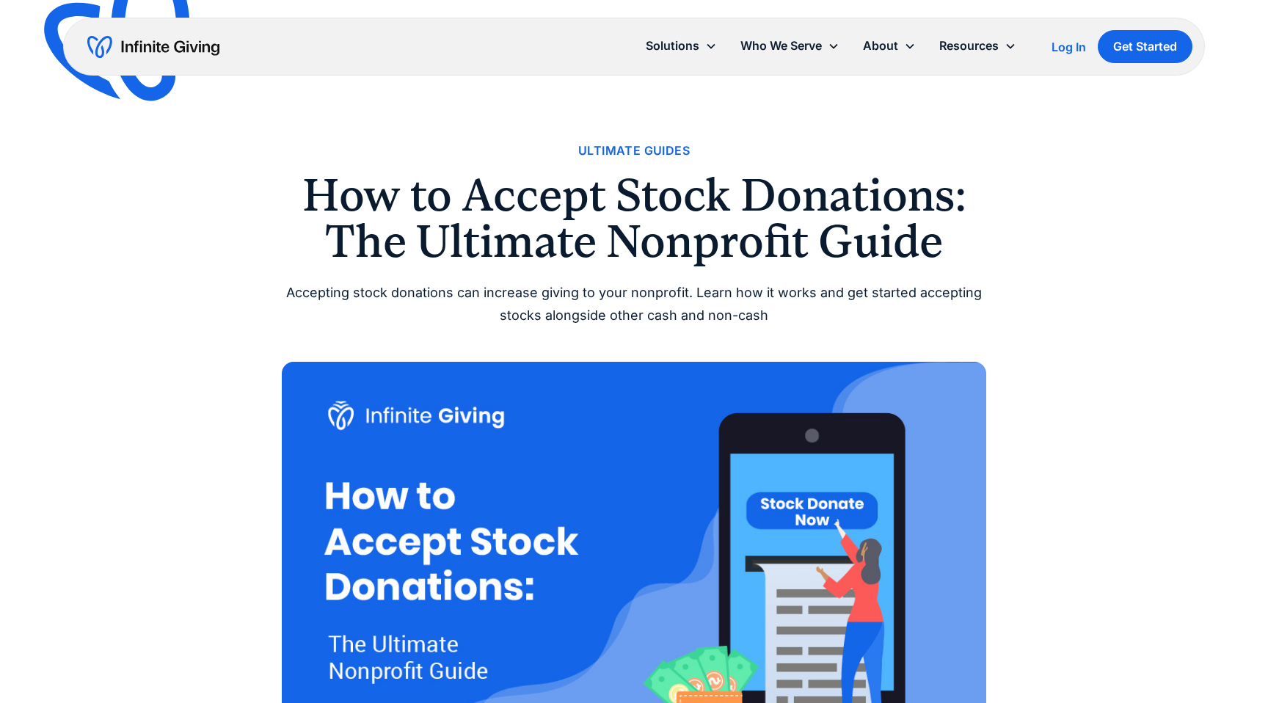  I want to click on a: home, so click(153, 47).